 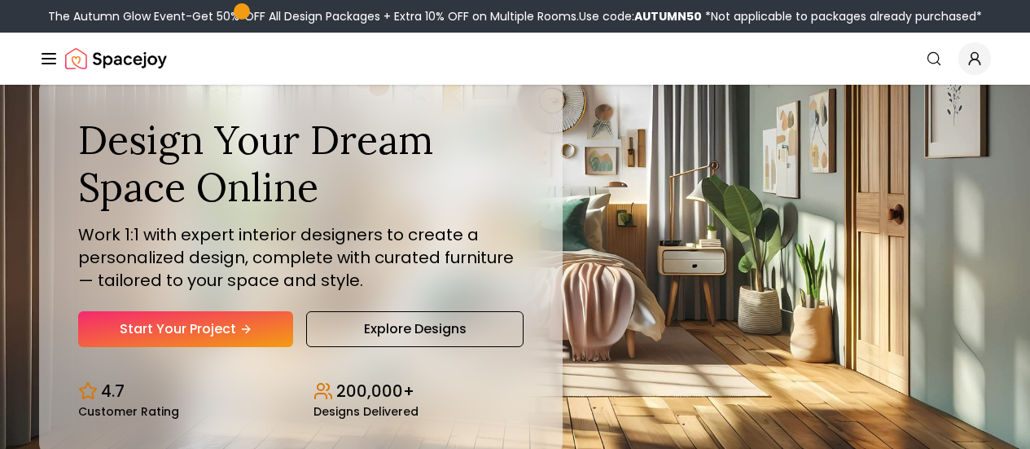 What do you see at coordinates (129, 411) in the screenshot?
I see `small: Customer Rating` at bounding box center [129, 411].